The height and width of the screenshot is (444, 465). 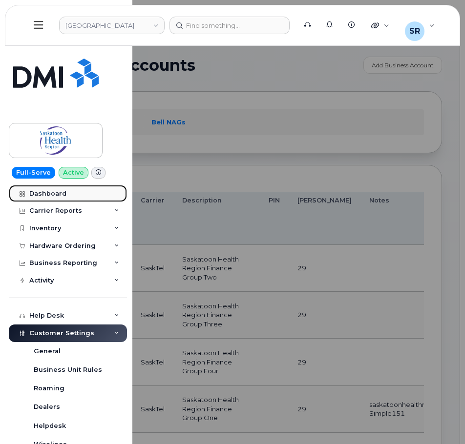 What do you see at coordinates (48, 194) in the screenshot?
I see `div: Dashboard` at bounding box center [48, 194].